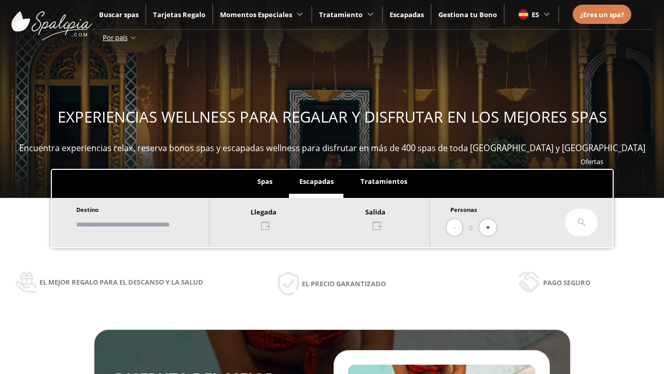 The image size is (664, 374). What do you see at coordinates (592, 161) in the screenshot?
I see `span: Ofertas` at bounding box center [592, 161].